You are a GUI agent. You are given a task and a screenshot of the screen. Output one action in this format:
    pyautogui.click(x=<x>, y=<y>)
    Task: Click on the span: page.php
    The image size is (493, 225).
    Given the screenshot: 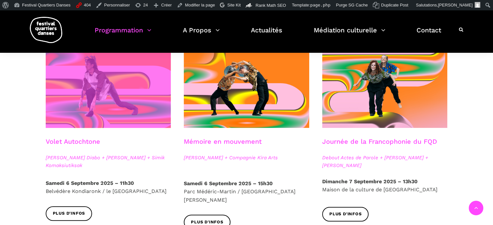 What is the action you would take?
    pyautogui.click(x=320, y=5)
    